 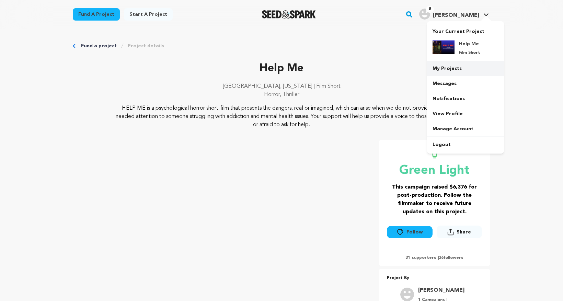 I want to click on p: Project By, so click(x=434, y=278).